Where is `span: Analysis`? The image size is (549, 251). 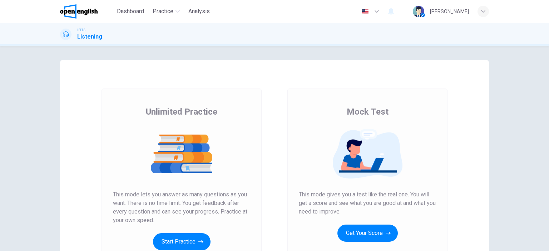 span: Analysis is located at coordinates (199, 11).